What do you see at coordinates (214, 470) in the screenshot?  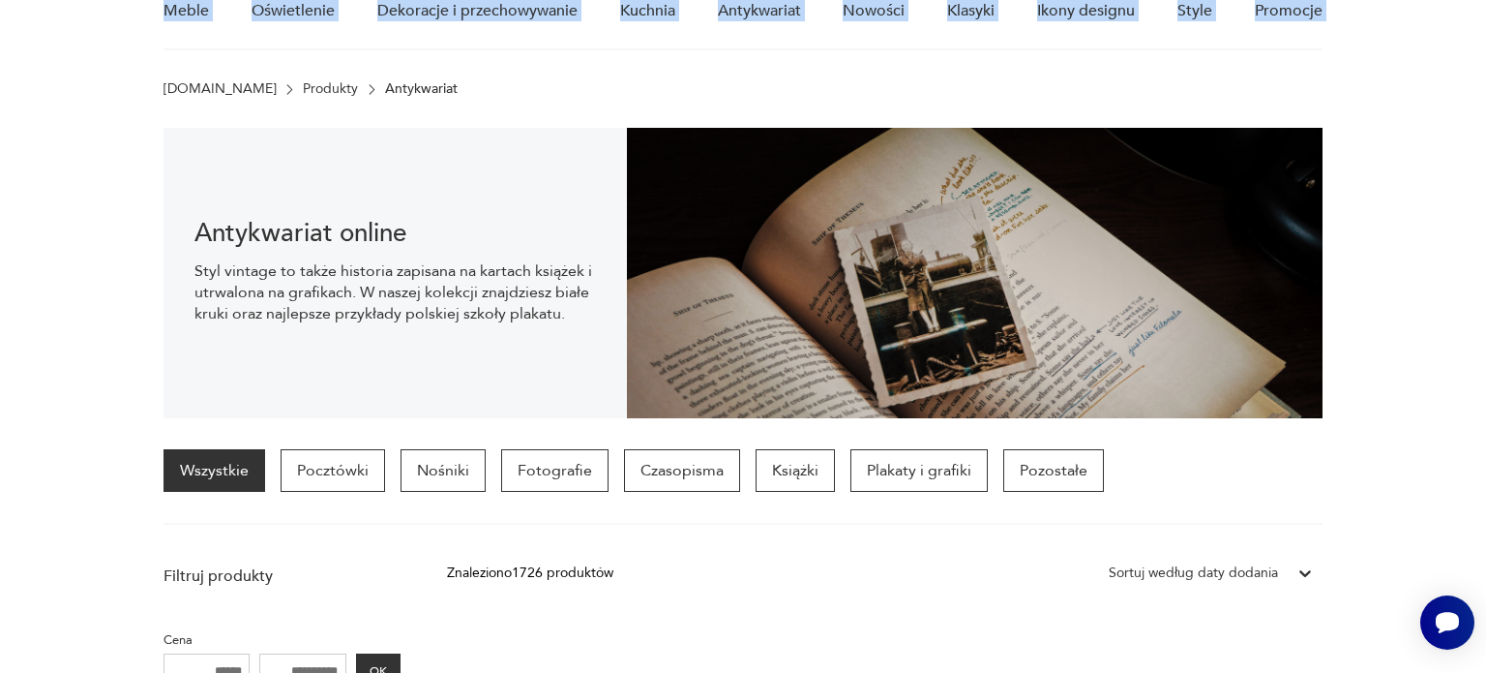 I see `a: Wszystkie` at bounding box center [214, 470].